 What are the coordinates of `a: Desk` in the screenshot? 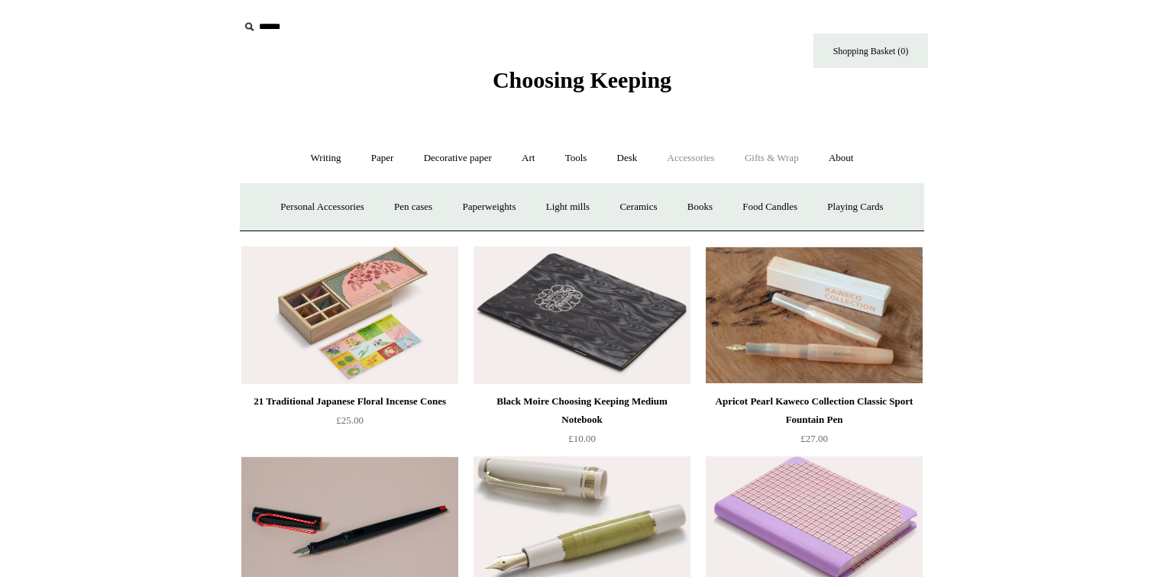 It's located at (627, 158).